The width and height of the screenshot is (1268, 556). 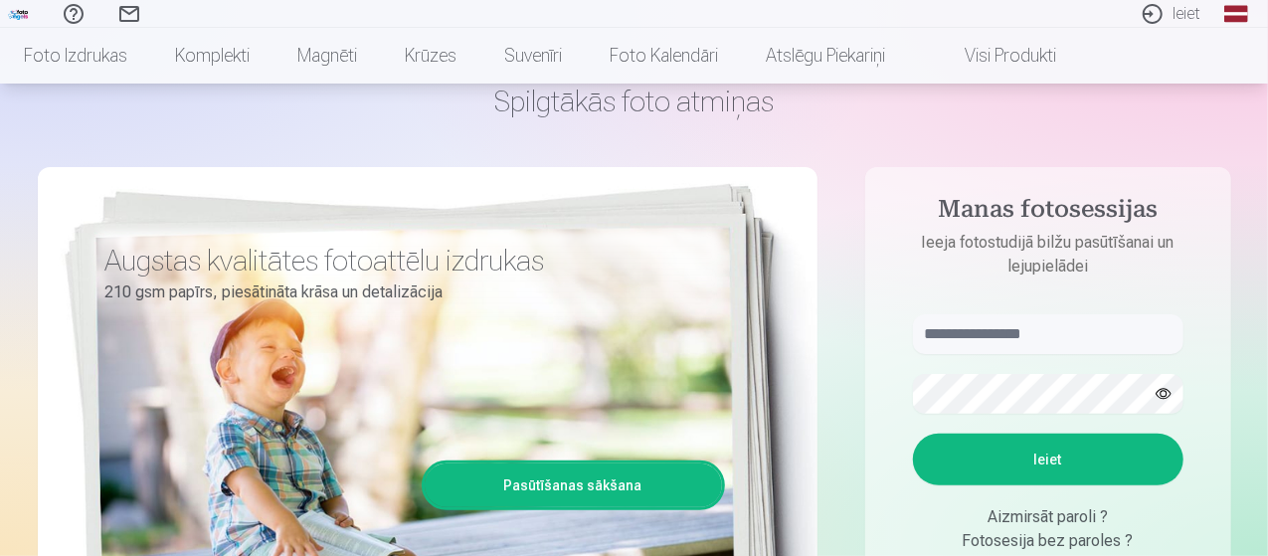 What do you see at coordinates (826, 56) in the screenshot?
I see `a: Atslēgu piekariņi` at bounding box center [826, 56].